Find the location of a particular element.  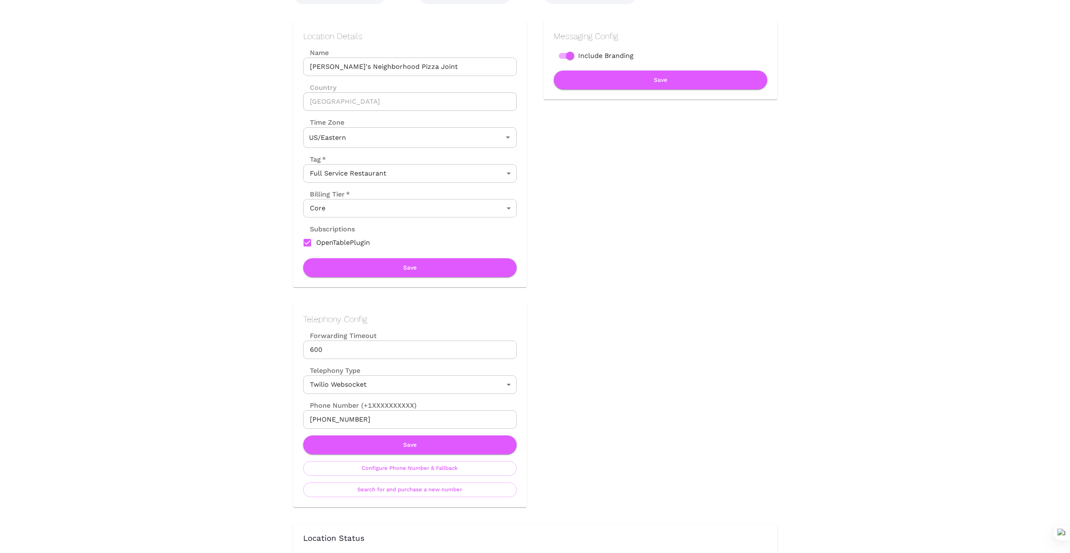

label: Billing Tier is located at coordinates (326, 194).